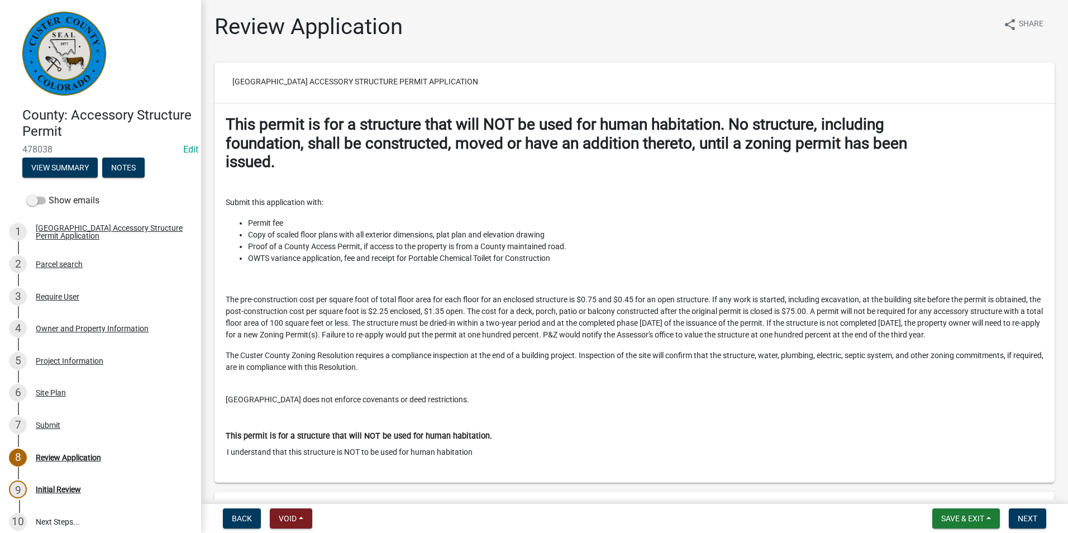 The image size is (1068, 533). What do you see at coordinates (48, 425) in the screenshot?
I see `div: Submit` at bounding box center [48, 425].